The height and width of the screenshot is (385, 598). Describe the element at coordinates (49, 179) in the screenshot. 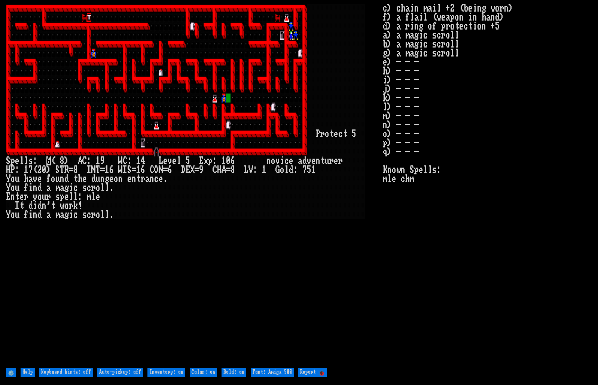

I see `div: f` at that location.